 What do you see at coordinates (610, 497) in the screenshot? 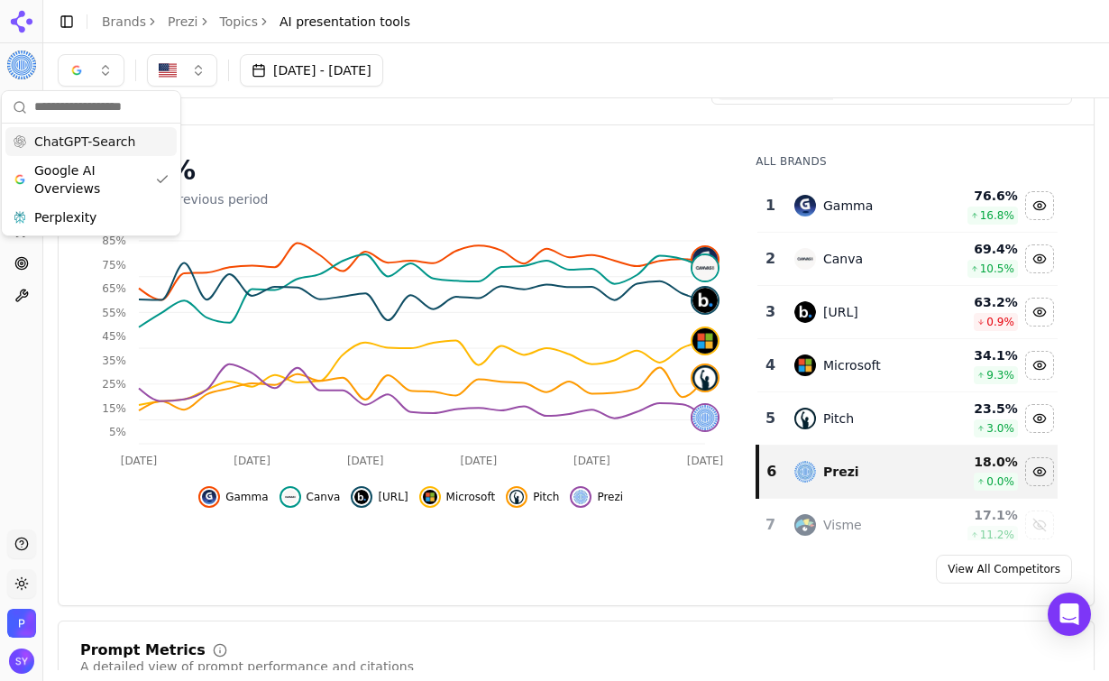
I see `span: Prezi` at bounding box center [610, 497].